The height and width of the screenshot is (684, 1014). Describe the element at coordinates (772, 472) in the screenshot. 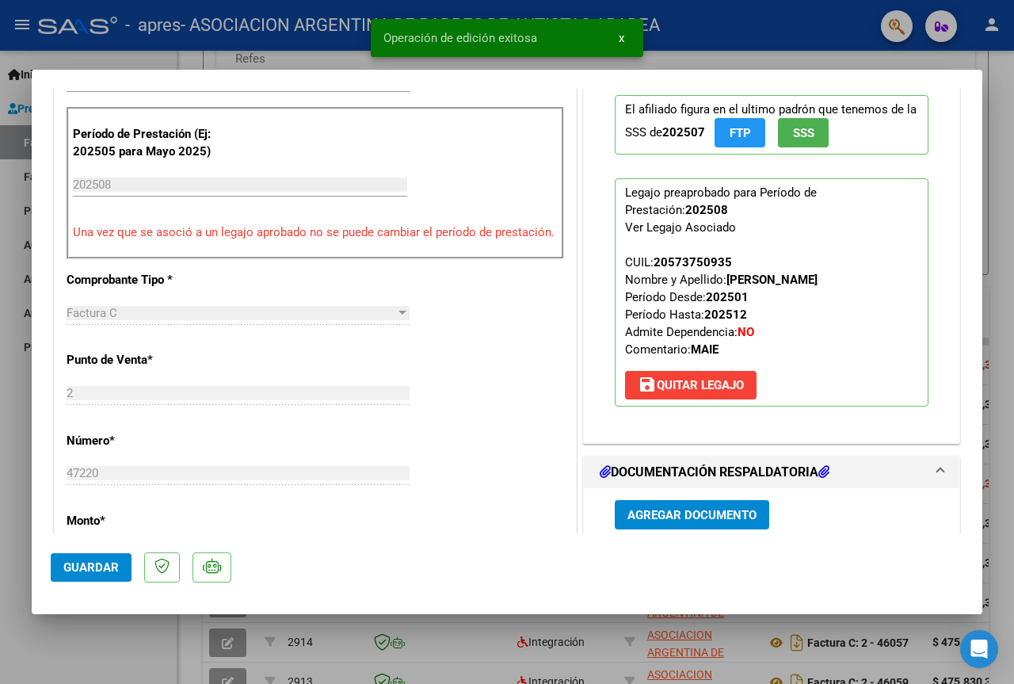

I see `mat-expansion-panel-header: DOCUMENTACIÓN RESPALDATORIA` at that location.